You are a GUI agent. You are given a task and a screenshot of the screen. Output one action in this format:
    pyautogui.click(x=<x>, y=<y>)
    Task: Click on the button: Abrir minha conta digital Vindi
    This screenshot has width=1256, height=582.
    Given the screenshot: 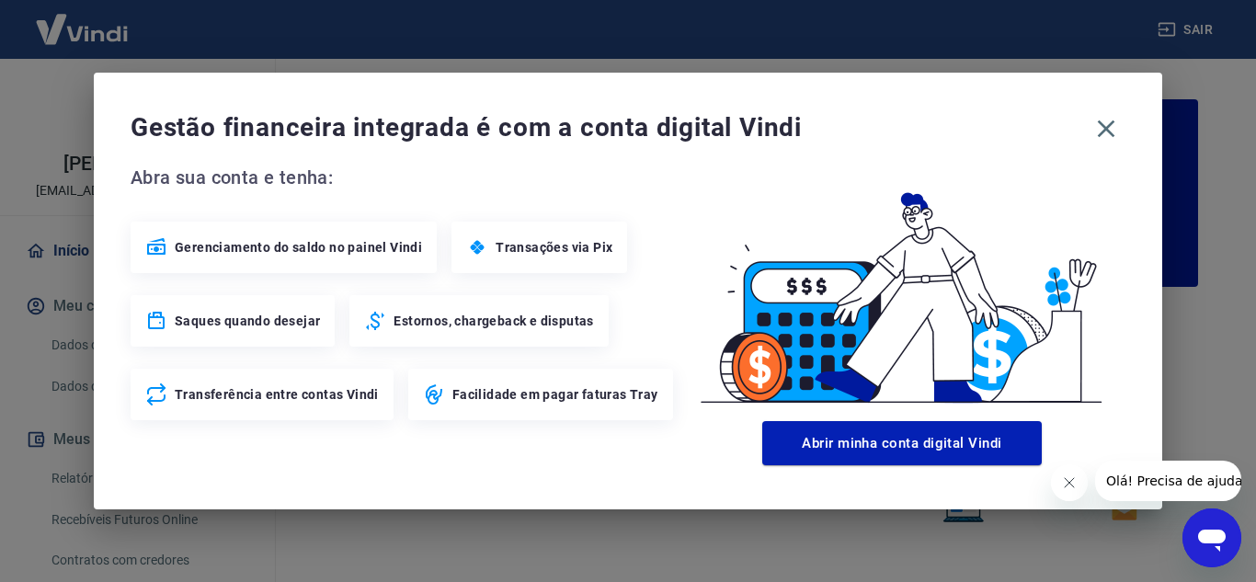 What is the action you would take?
    pyautogui.click(x=902, y=443)
    